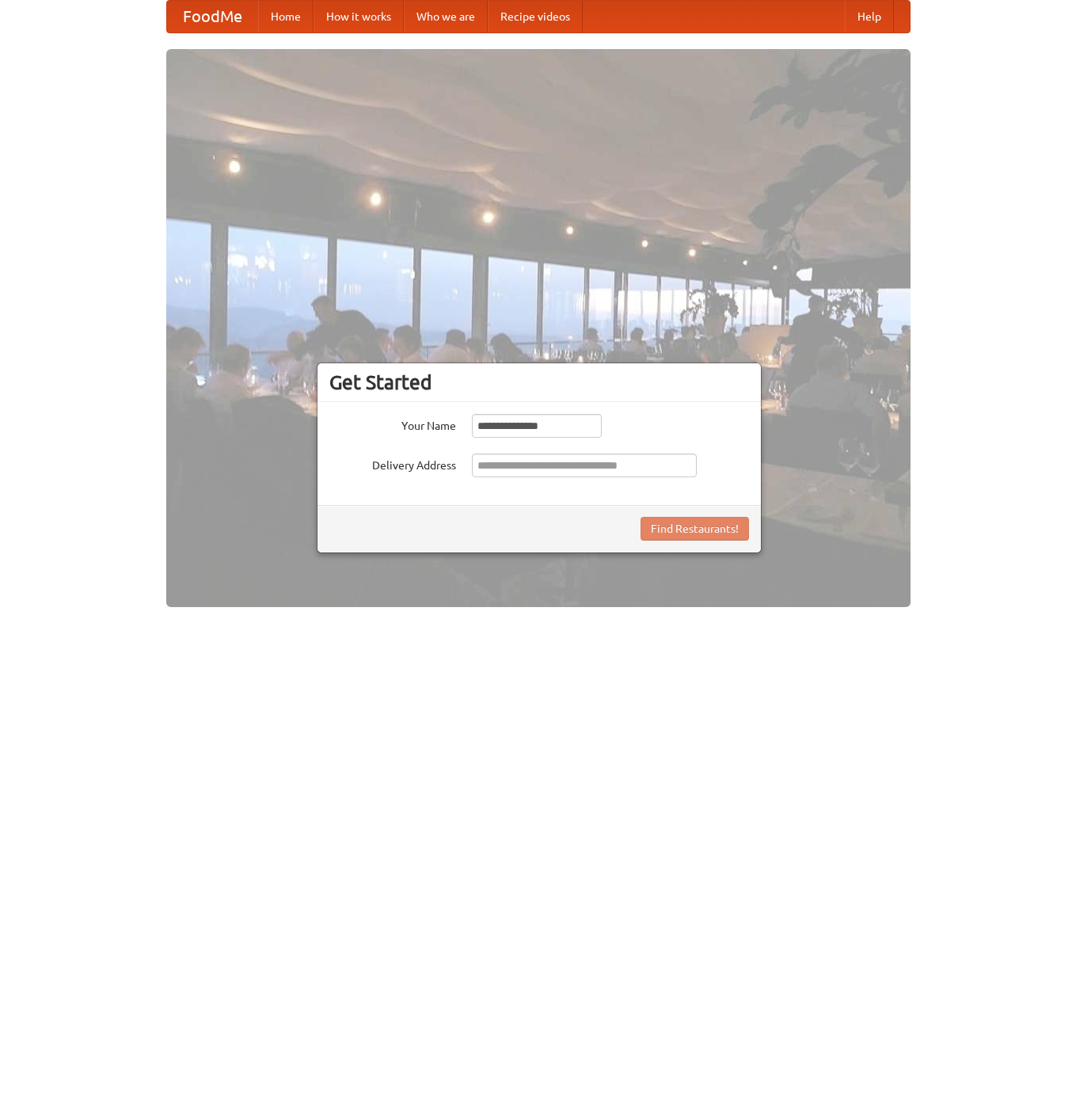 The image size is (1076, 1120). Describe the element at coordinates (393, 463) in the screenshot. I see `label: Delivery Address` at that location.